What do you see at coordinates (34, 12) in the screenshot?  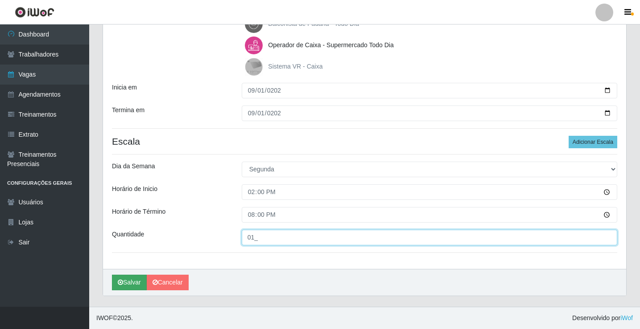 I see `img: CoreUI Logo` at bounding box center [34, 12].